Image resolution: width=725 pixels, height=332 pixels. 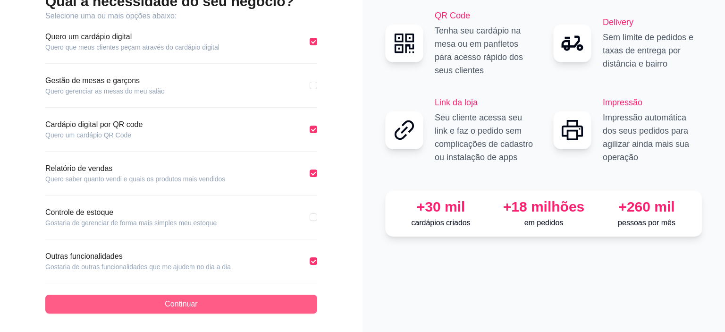 What do you see at coordinates (652, 22) in the screenshot?
I see `h2: Delivery` at bounding box center [652, 22].